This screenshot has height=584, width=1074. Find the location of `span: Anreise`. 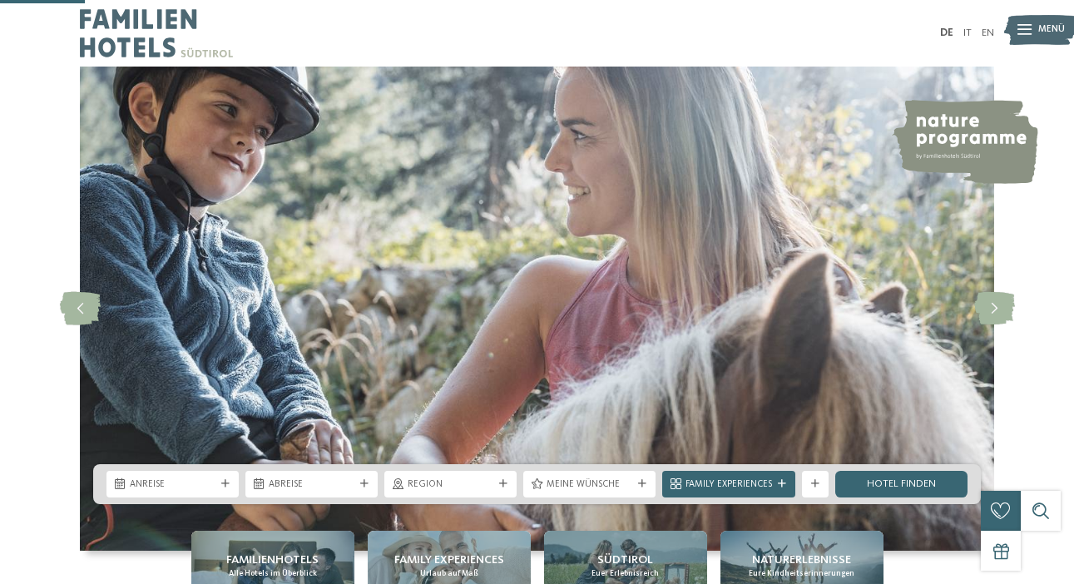

span: Anreise is located at coordinates (172, 485).